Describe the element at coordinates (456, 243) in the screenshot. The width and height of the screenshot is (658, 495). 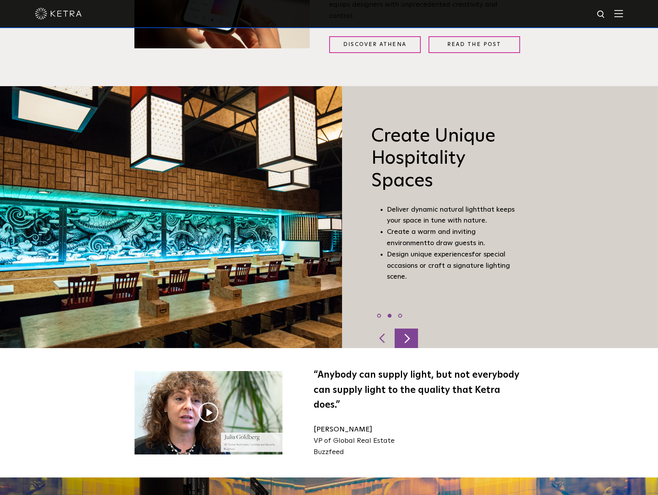
I see `span: to draw guests in.` at that location.